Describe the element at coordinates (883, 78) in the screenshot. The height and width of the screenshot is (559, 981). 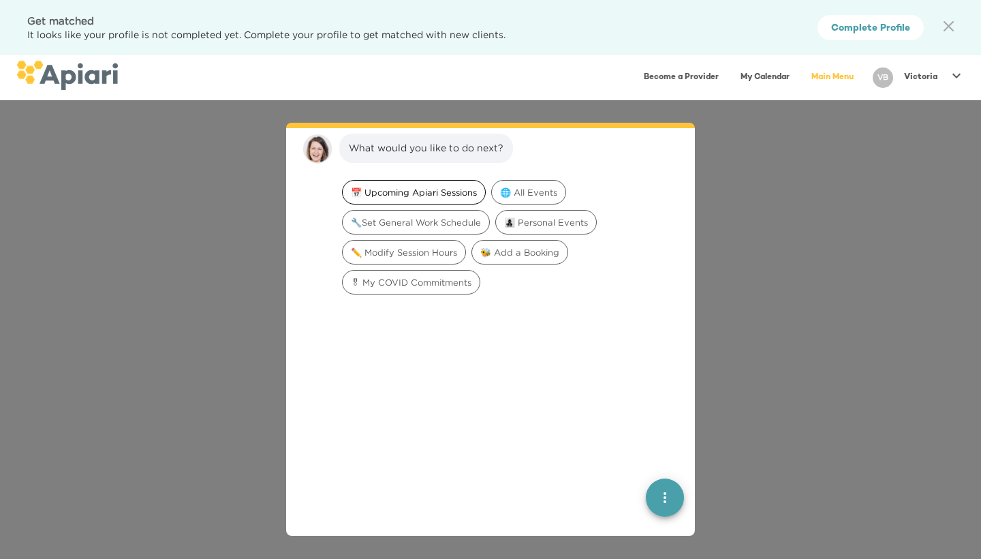
I see `div: VB` at that location.